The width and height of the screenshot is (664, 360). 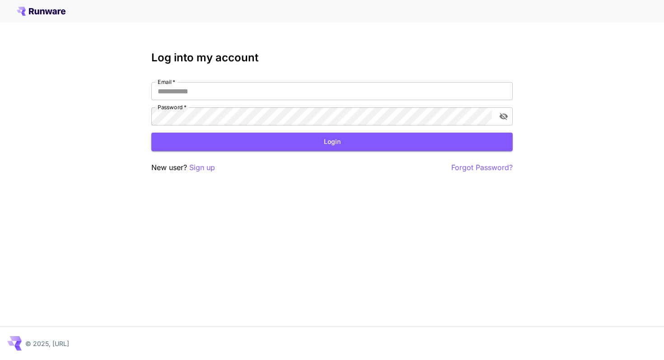 What do you see at coordinates (202, 168) in the screenshot?
I see `button: Sign up` at bounding box center [202, 168].